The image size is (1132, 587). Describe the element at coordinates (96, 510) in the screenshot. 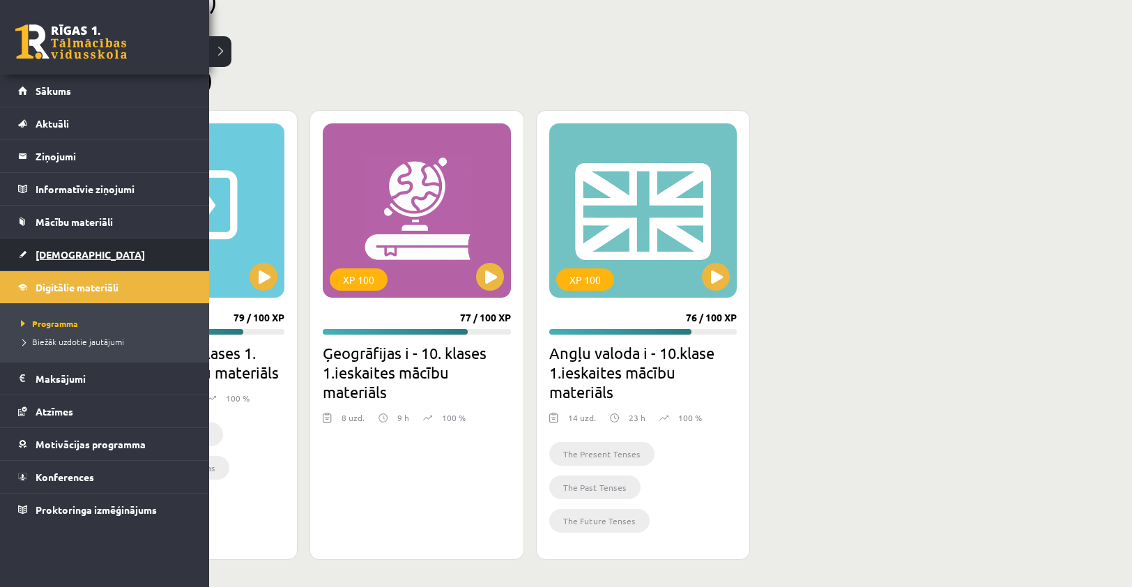

I see `span: Proktoringa izmēģinājums` at that location.